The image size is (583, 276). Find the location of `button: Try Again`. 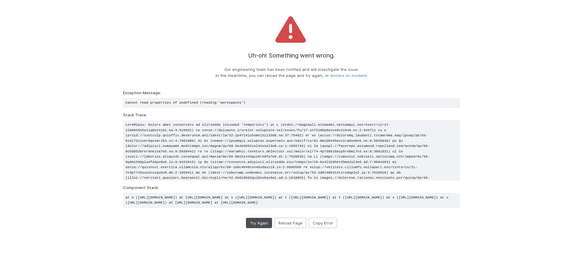

button: Try Again is located at coordinates (259, 223).